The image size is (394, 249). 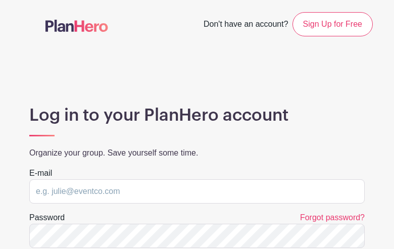 I want to click on h1: Log in to your PlanHero account, so click(x=197, y=115).